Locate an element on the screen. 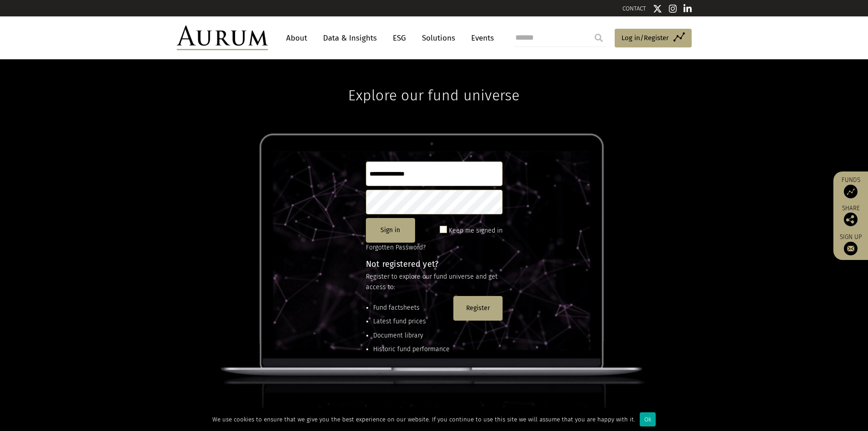  li: Historic fund performance is located at coordinates (412, 349).